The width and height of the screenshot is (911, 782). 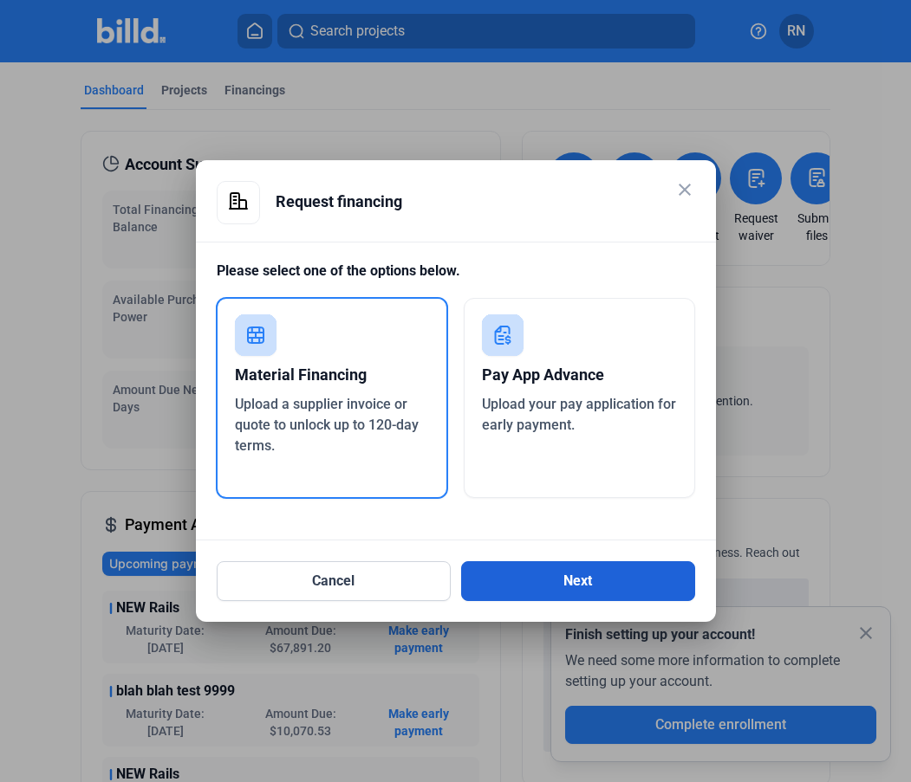 What do you see at coordinates (485, 202) in the screenshot?
I see `div: Request financing` at bounding box center [485, 202].